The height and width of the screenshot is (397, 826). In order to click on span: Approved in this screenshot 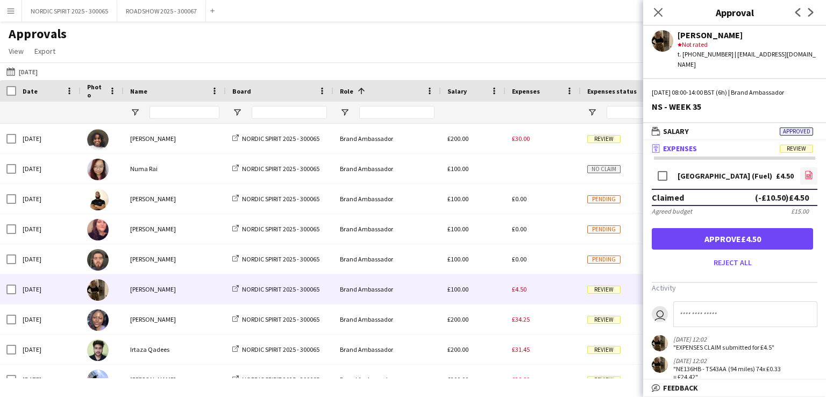, I will do `click(796, 131)`.